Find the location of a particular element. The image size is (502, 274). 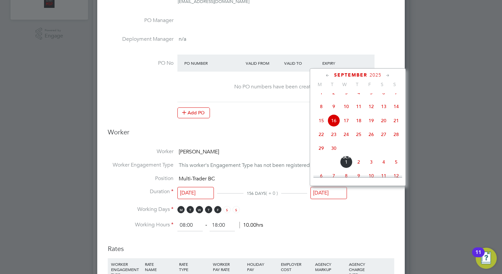

span: 28 is located at coordinates (396, 134).